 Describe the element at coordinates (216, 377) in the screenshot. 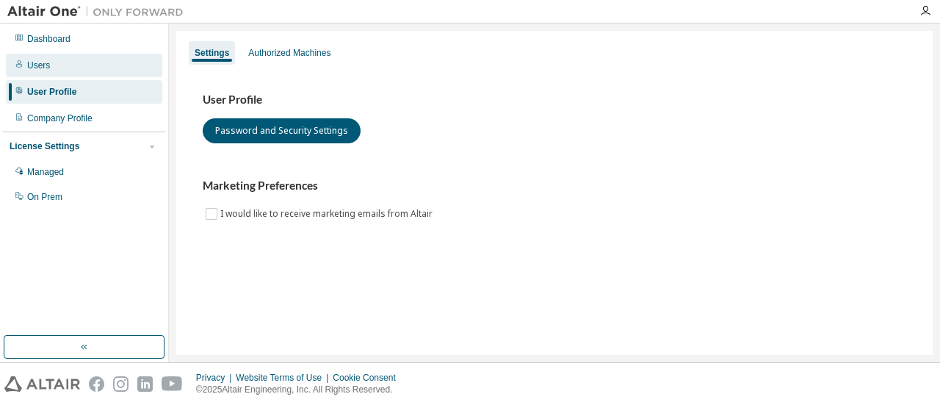

I see `div: Privacy` at that location.